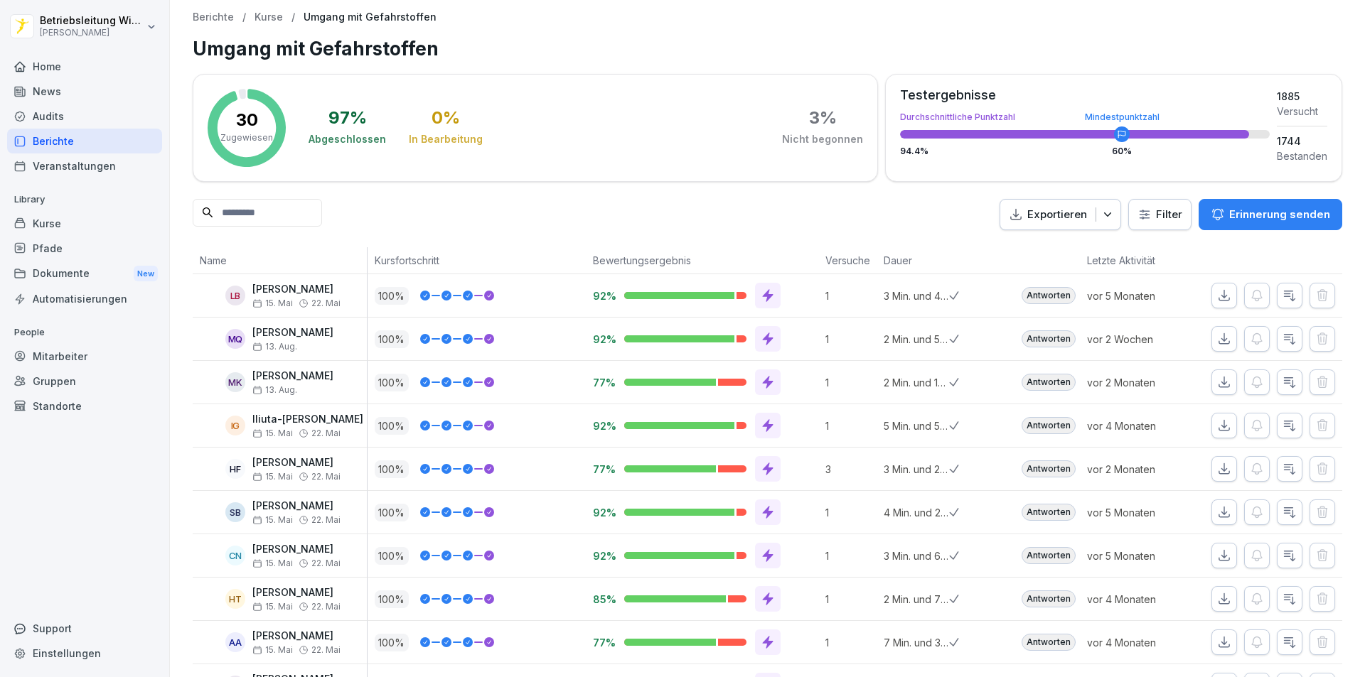 The height and width of the screenshot is (677, 1365). Describe the element at coordinates (235, 556) in the screenshot. I see `div: CN` at that location.